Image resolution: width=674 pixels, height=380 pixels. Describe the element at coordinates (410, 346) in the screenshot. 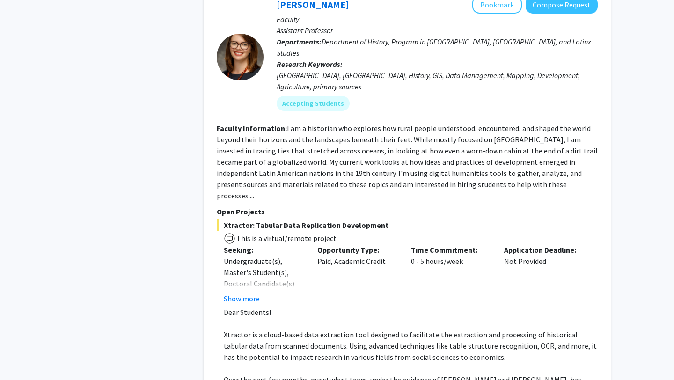

I see `span: Xtractor is a cloud-based data extraction tool designed to facilitate the extraction and processi...` at that location.